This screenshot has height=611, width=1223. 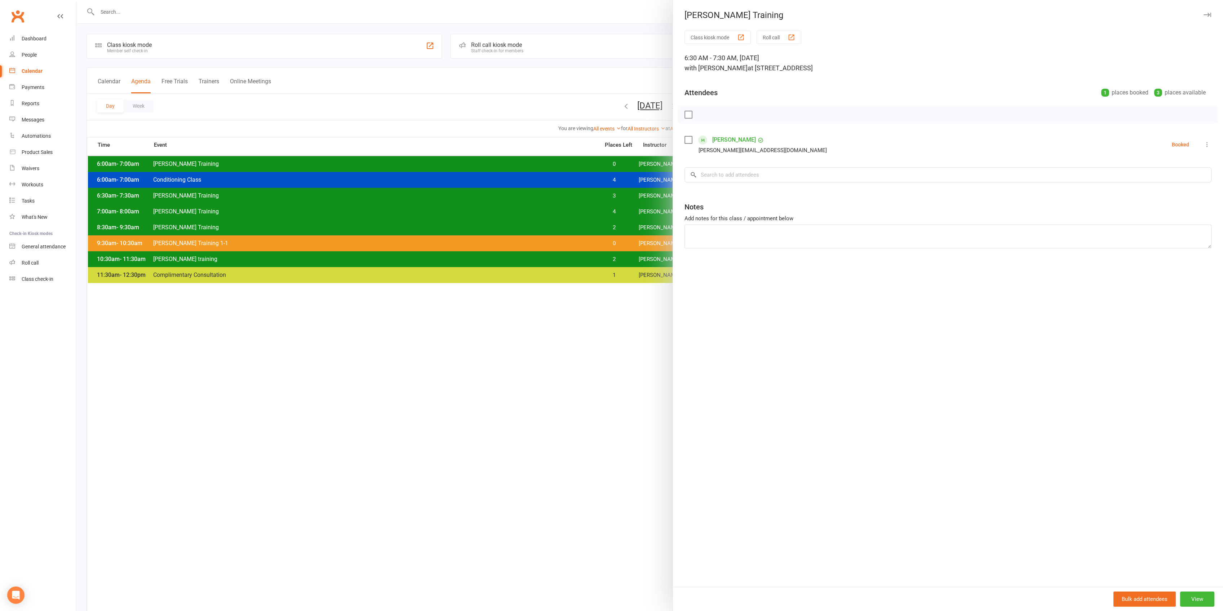 I want to click on div: Add notes for this class / appointment below, so click(x=948, y=218).